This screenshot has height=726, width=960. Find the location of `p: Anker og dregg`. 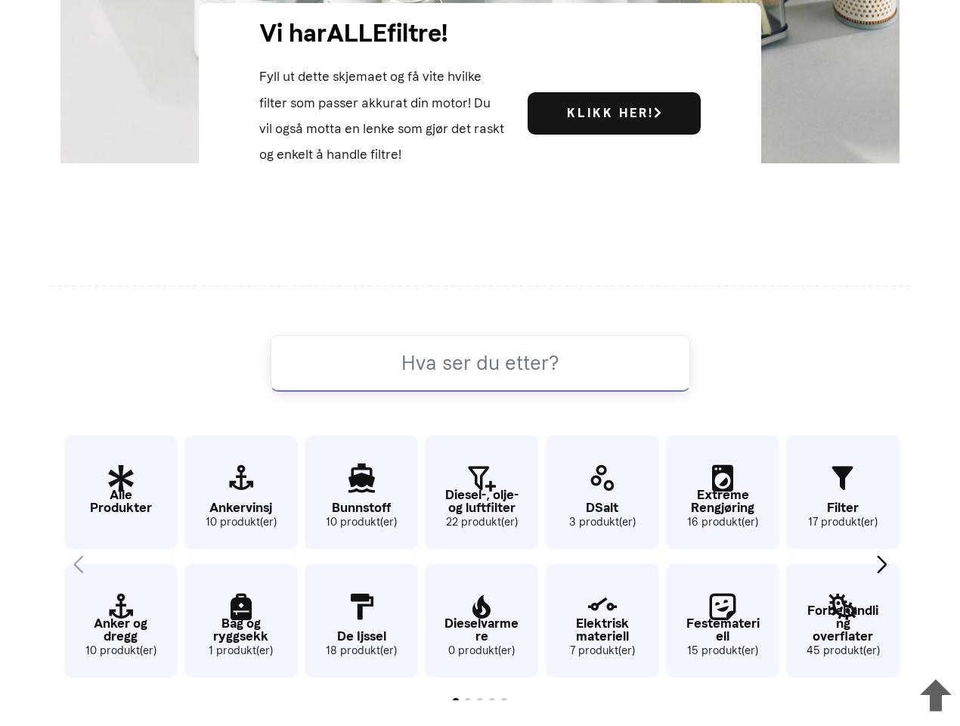

p: Anker og dregg is located at coordinates (121, 630).